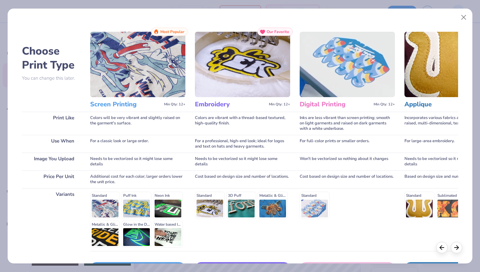 Image resolution: width=480 pixels, height=272 pixels. Describe the element at coordinates (278, 32) in the screenshot. I see `span: Our Favorite` at that location.